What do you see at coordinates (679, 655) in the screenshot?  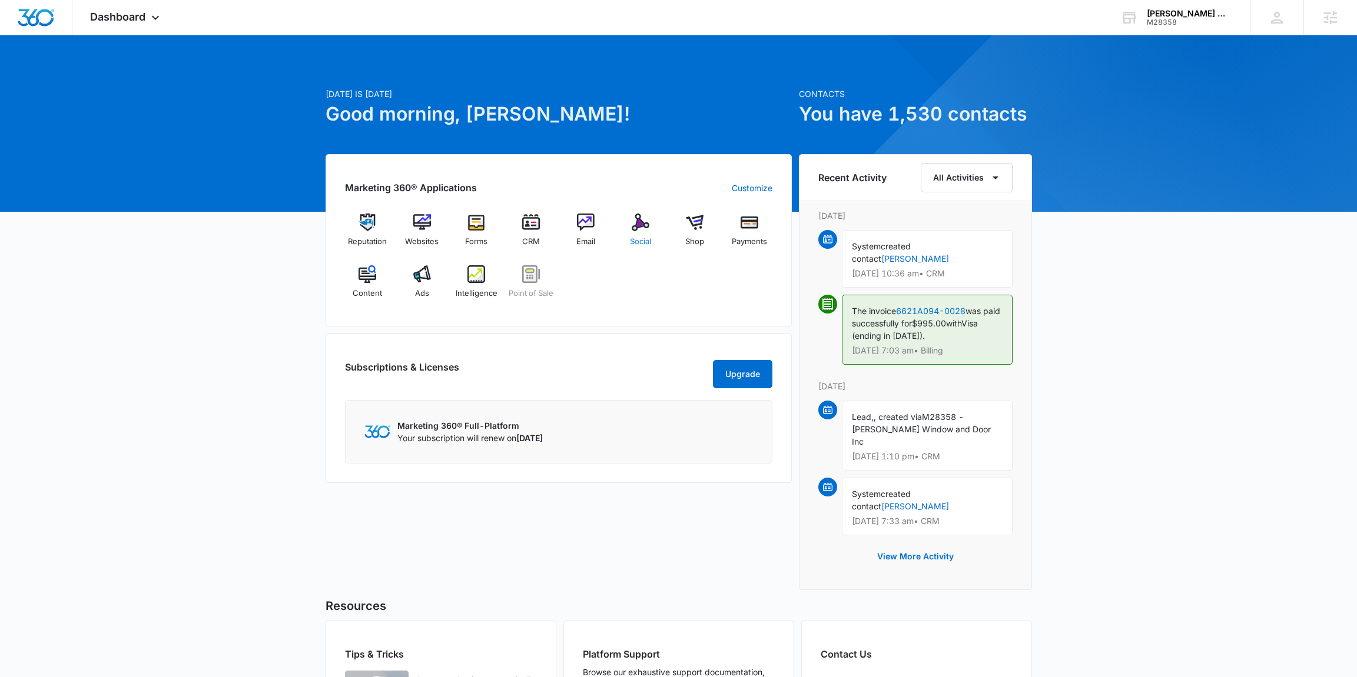 I see `h2: Platform Support` at bounding box center [679, 655].